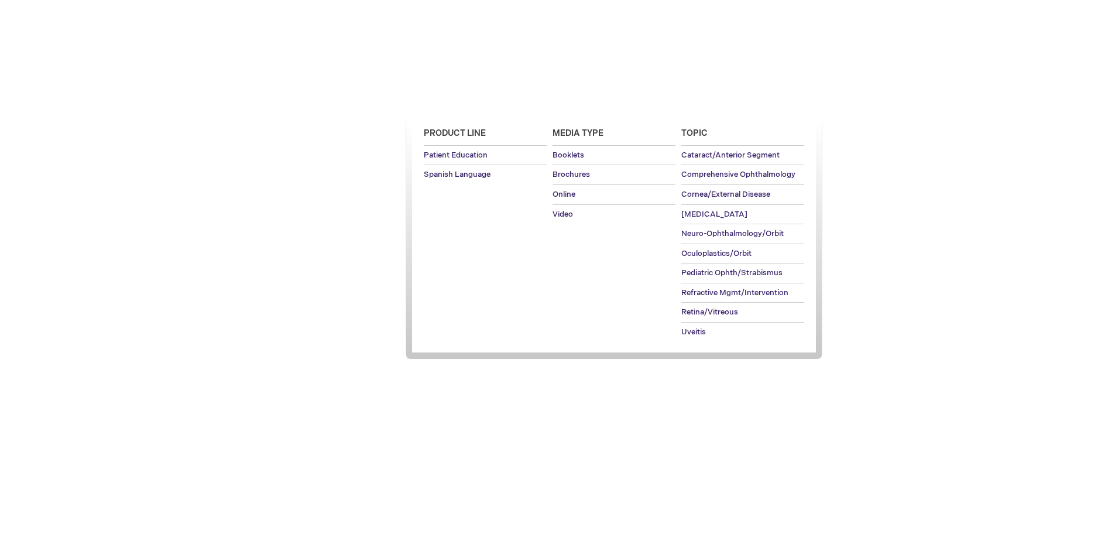  I want to click on span: Neuro-Ophthalmology/Orbit, so click(732, 233).